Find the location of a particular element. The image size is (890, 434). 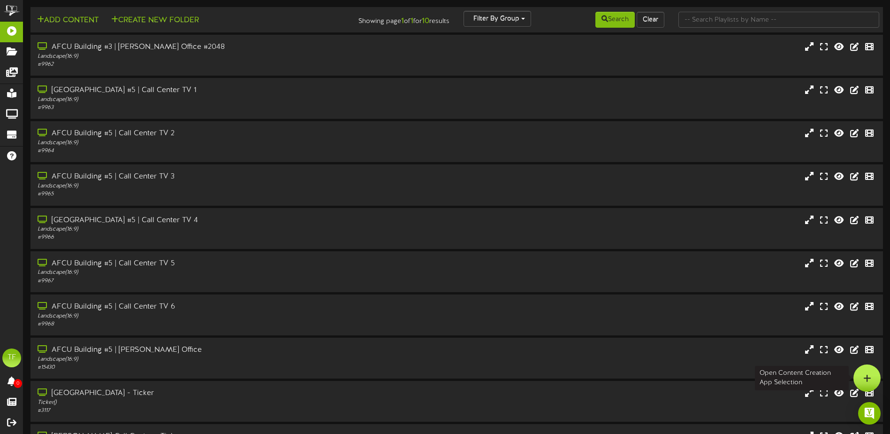

strong: 10 is located at coordinates (426, 21).